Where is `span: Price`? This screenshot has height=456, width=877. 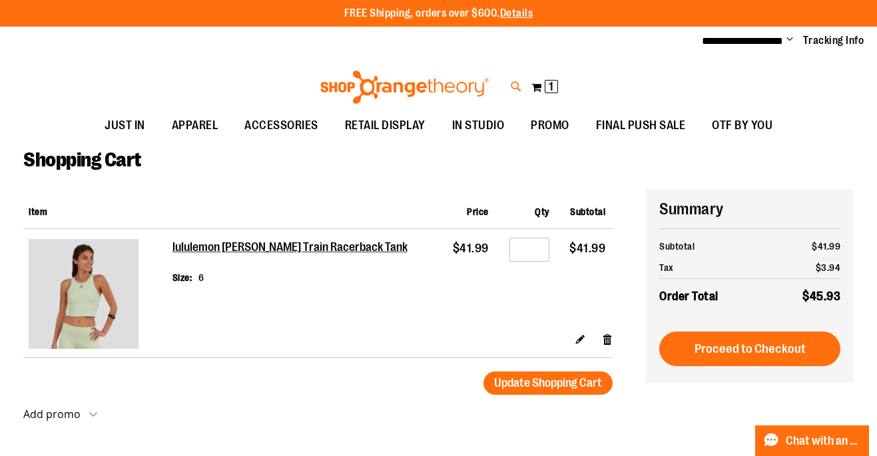
span: Price is located at coordinates (478, 212).